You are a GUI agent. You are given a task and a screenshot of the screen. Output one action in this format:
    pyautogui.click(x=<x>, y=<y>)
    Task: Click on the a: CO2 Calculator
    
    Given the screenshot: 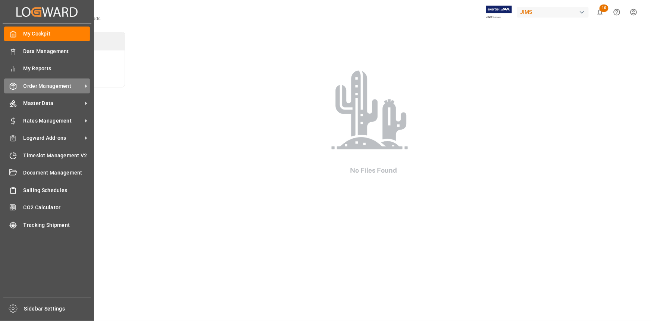 What is the action you would take?
    pyautogui.click(x=47, y=207)
    